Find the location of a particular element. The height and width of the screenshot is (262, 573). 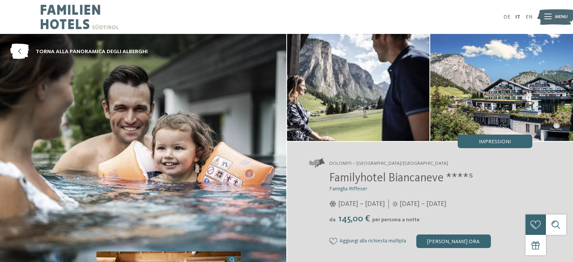

span: 145,00 € is located at coordinates (354, 219).